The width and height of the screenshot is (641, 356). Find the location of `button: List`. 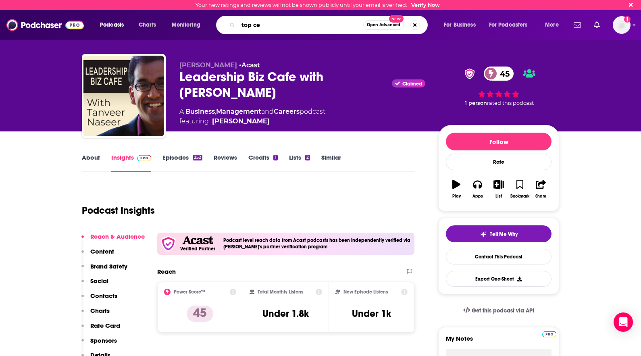

button: List is located at coordinates (498, 189).